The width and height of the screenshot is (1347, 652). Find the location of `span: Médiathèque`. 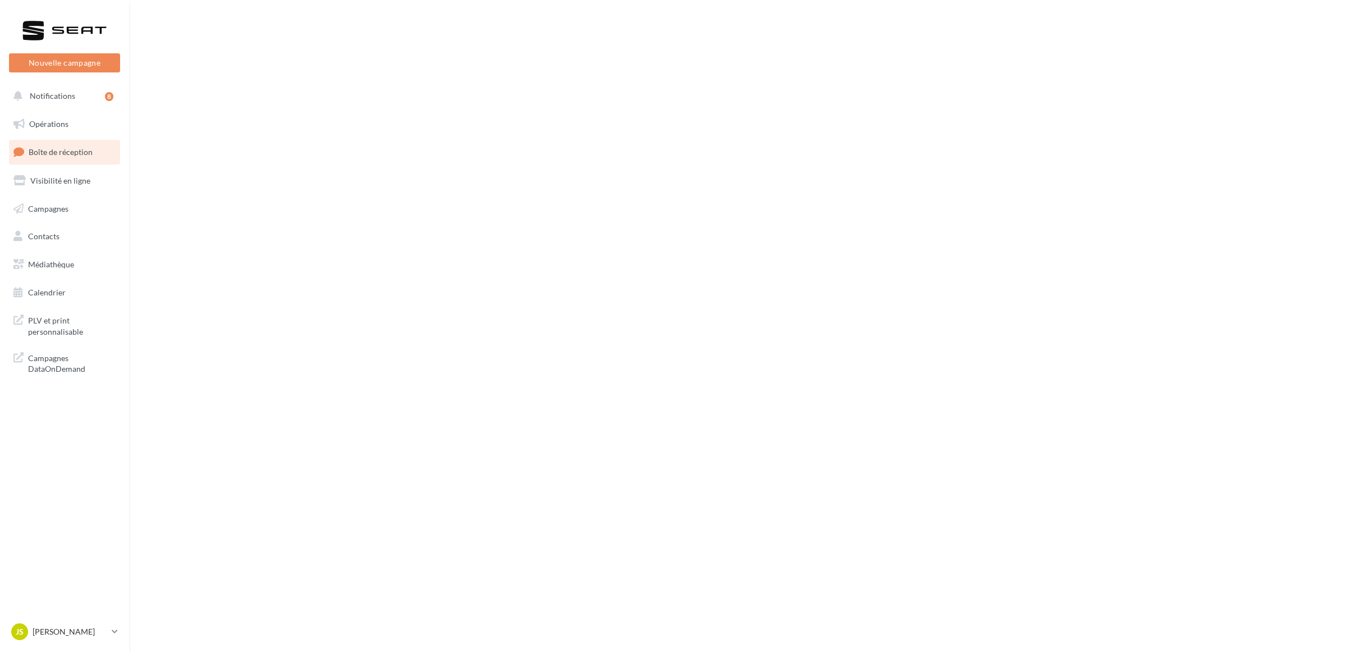

span: Médiathèque is located at coordinates (51, 264).